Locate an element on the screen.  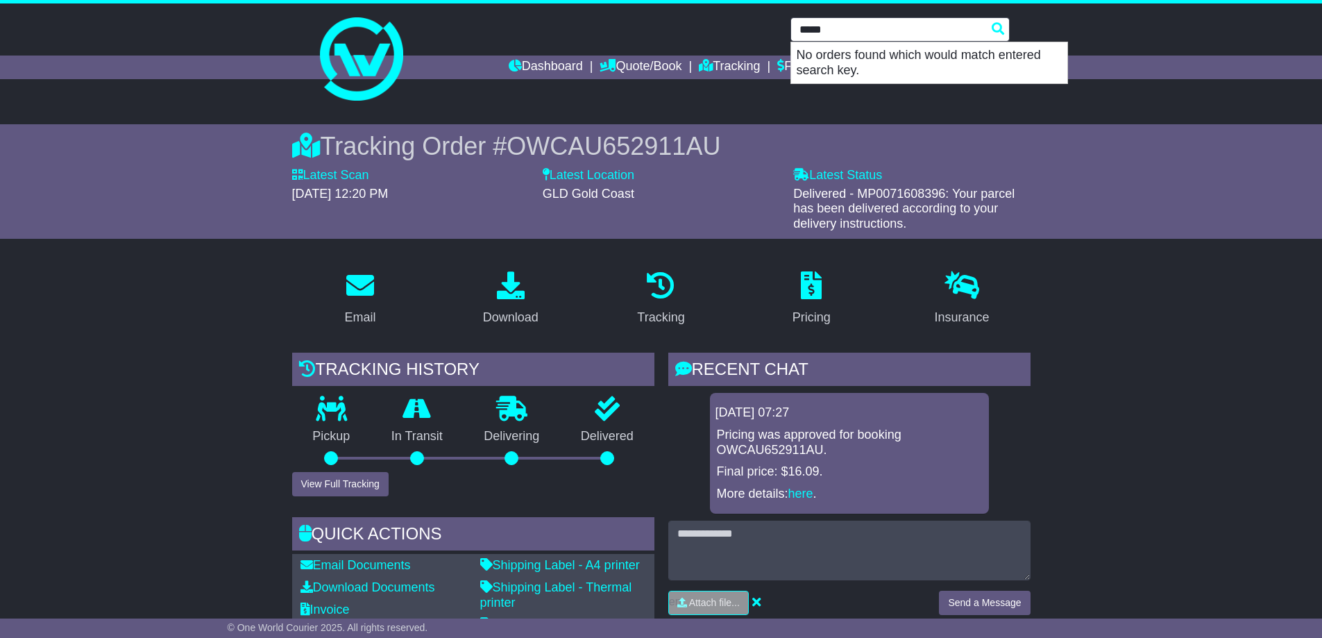
label: Latest Status is located at coordinates (838, 176).